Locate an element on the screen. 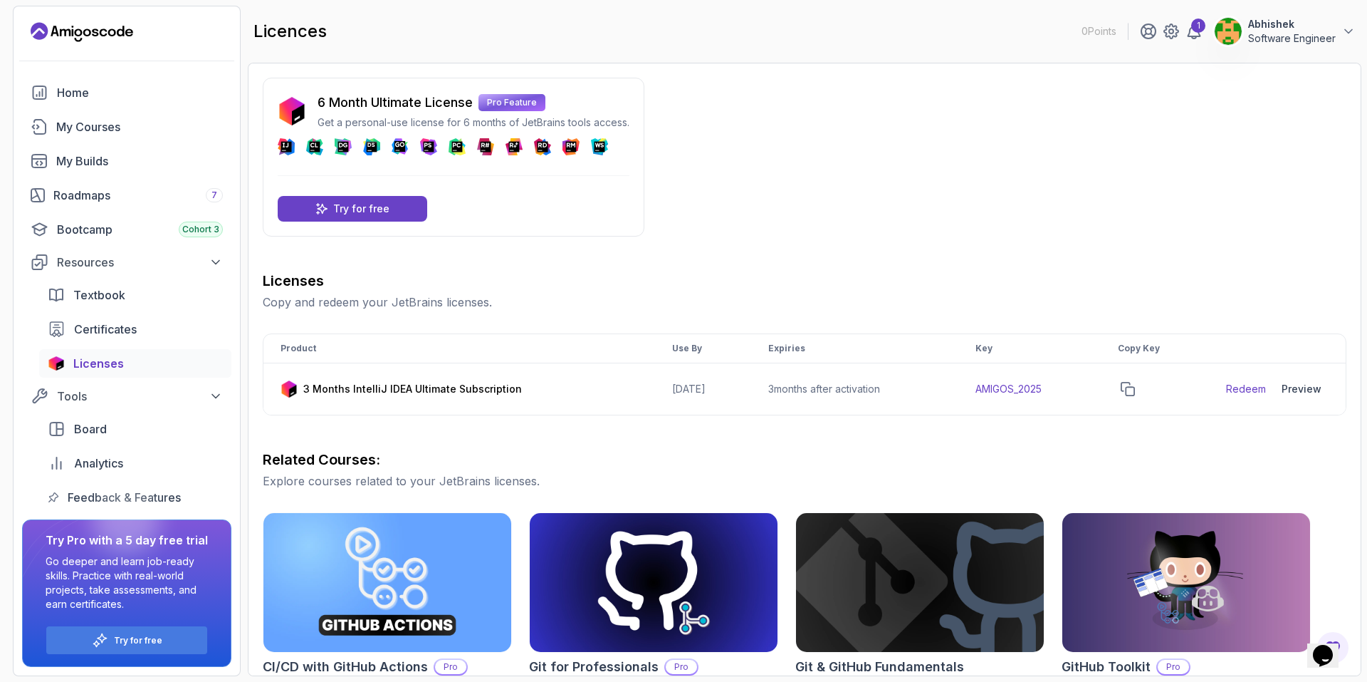 This screenshot has width=1367, height=682. a: board is located at coordinates (135, 429).